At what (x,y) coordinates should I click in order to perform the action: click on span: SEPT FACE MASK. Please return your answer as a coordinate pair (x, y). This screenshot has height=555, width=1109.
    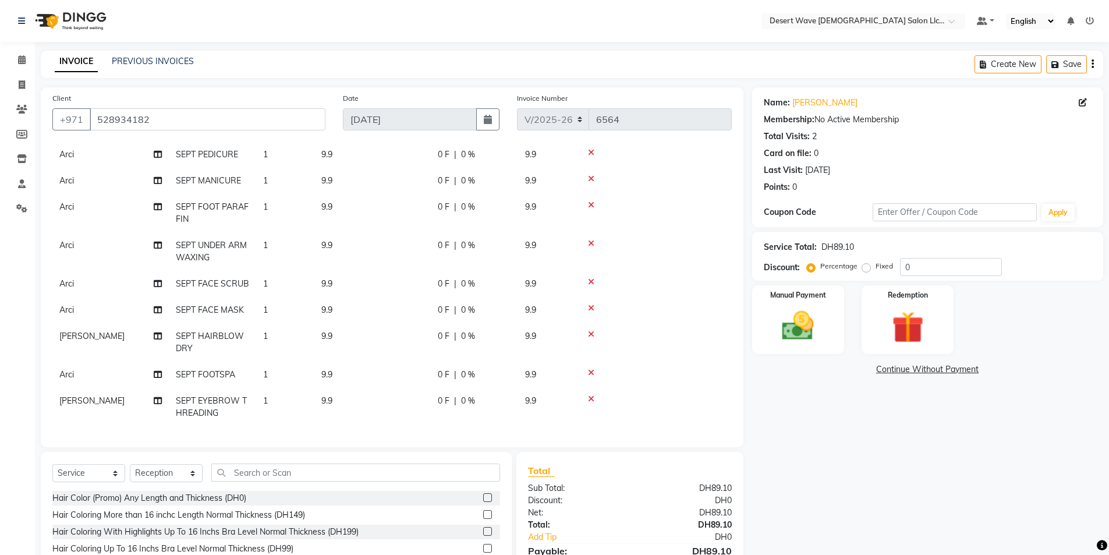
    Looking at the image, I should click on (209, 310).